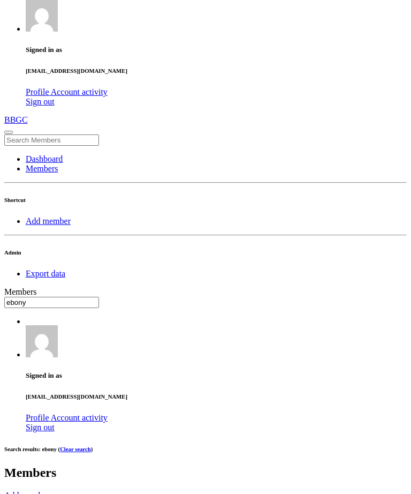 Image resolution: width=411 pixels, height=494 pixels. What do you see at coordinates (206, 120) in the screenshot?
I see `a: BBGC` at bounding box center [206, 120].